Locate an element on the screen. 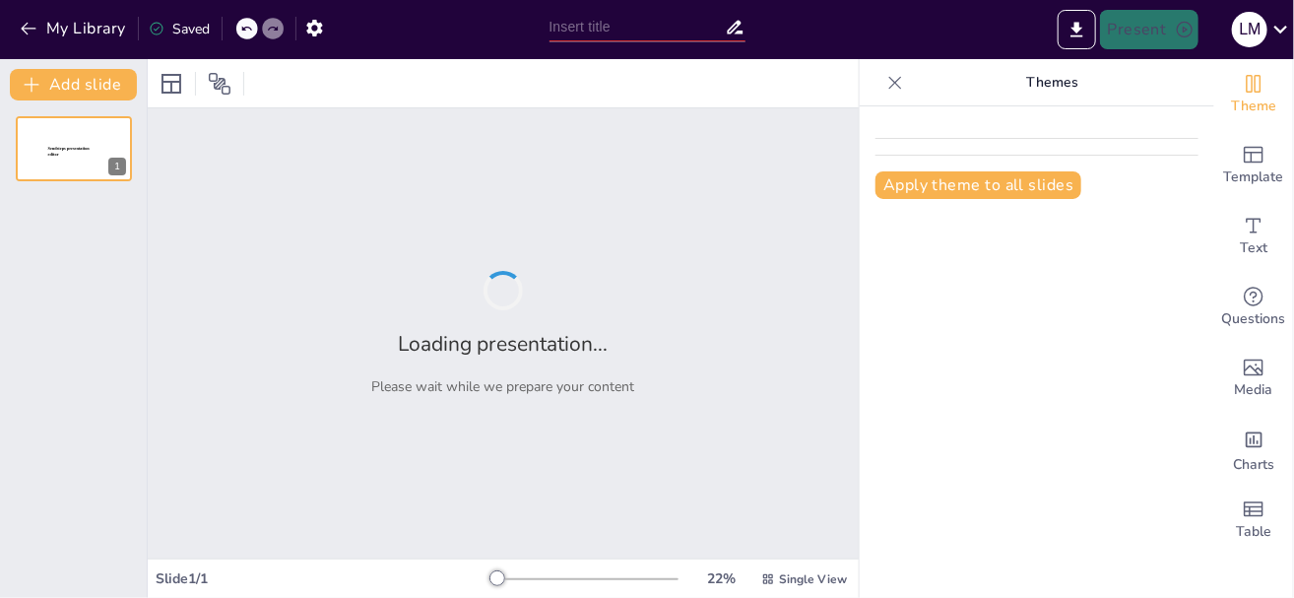  button: My Library is located at coordinates (74, 29).